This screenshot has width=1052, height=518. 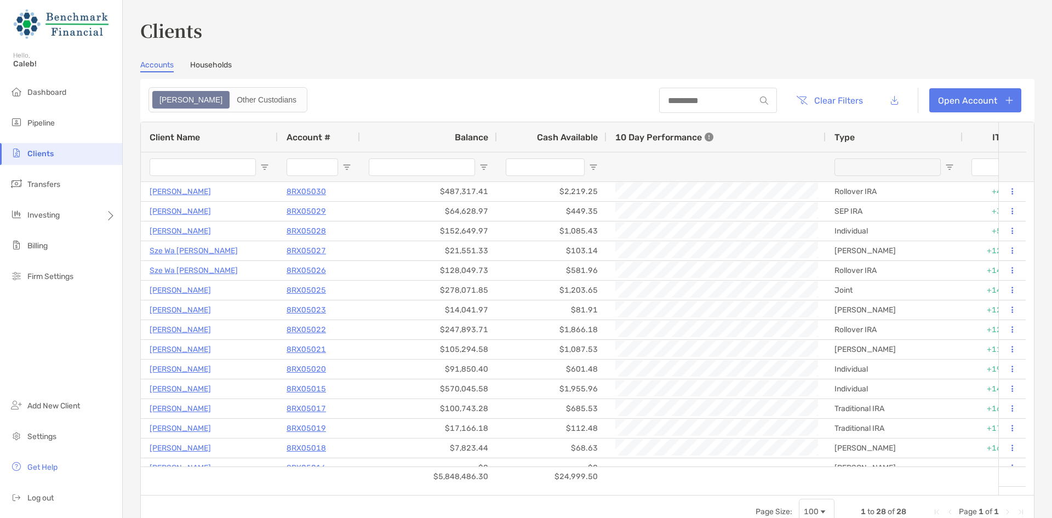 What do you see at coordinates (1007, 512) in the screenshot?
I see `div: Next Page` at bounding box center [1007, 512].